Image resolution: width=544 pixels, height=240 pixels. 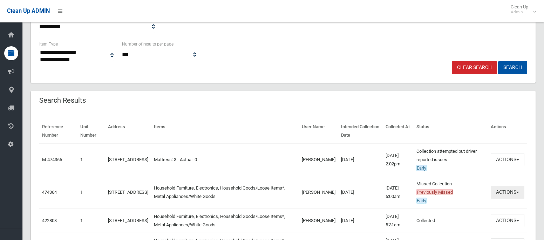 I want to click on button: Search, so click(x=513, y=68).